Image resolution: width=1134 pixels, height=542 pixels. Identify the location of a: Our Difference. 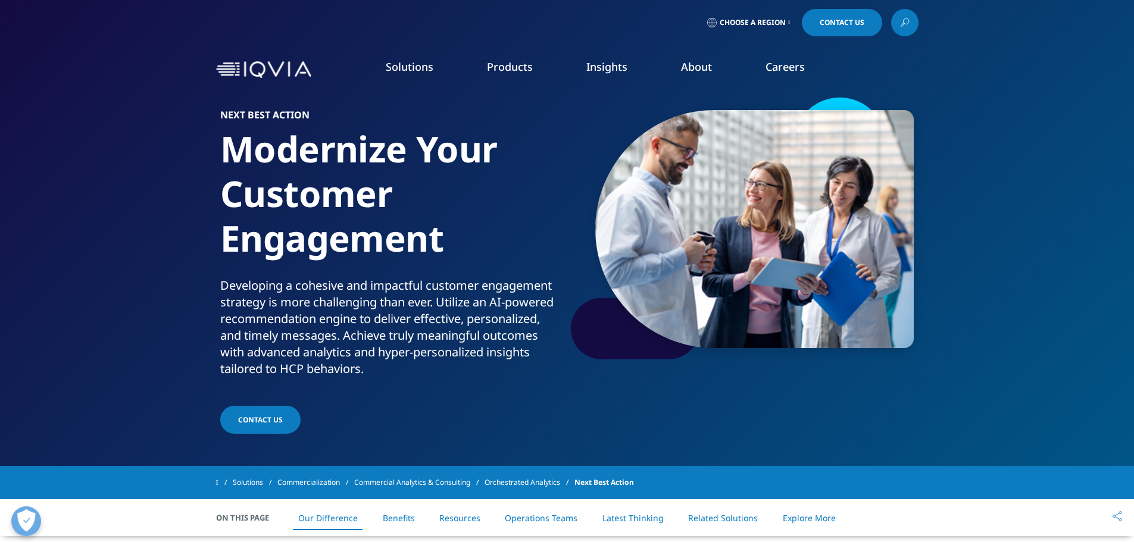
(328, 518).